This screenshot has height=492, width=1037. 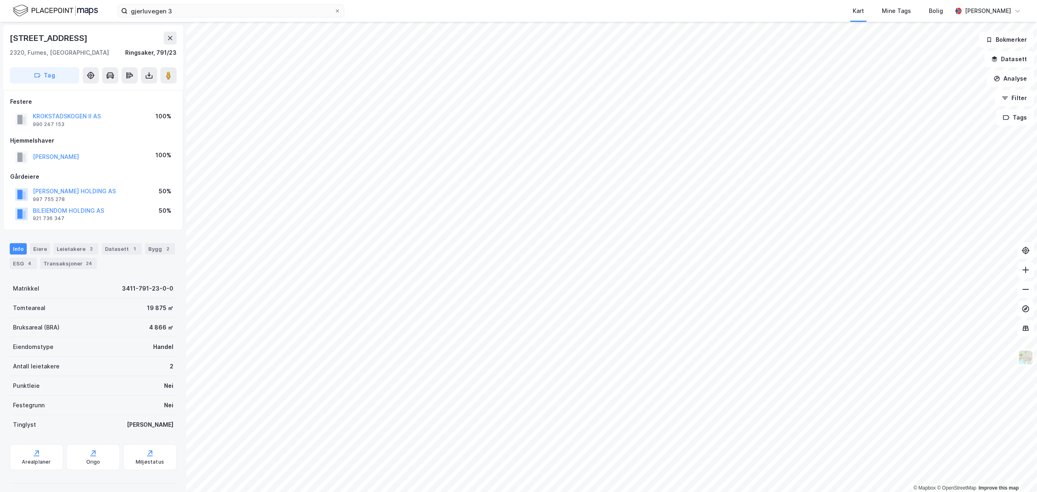 What do you see at coordinates (23, 263) in the screenshot?
I see `div: ESG` at bounding box center [23, 263].